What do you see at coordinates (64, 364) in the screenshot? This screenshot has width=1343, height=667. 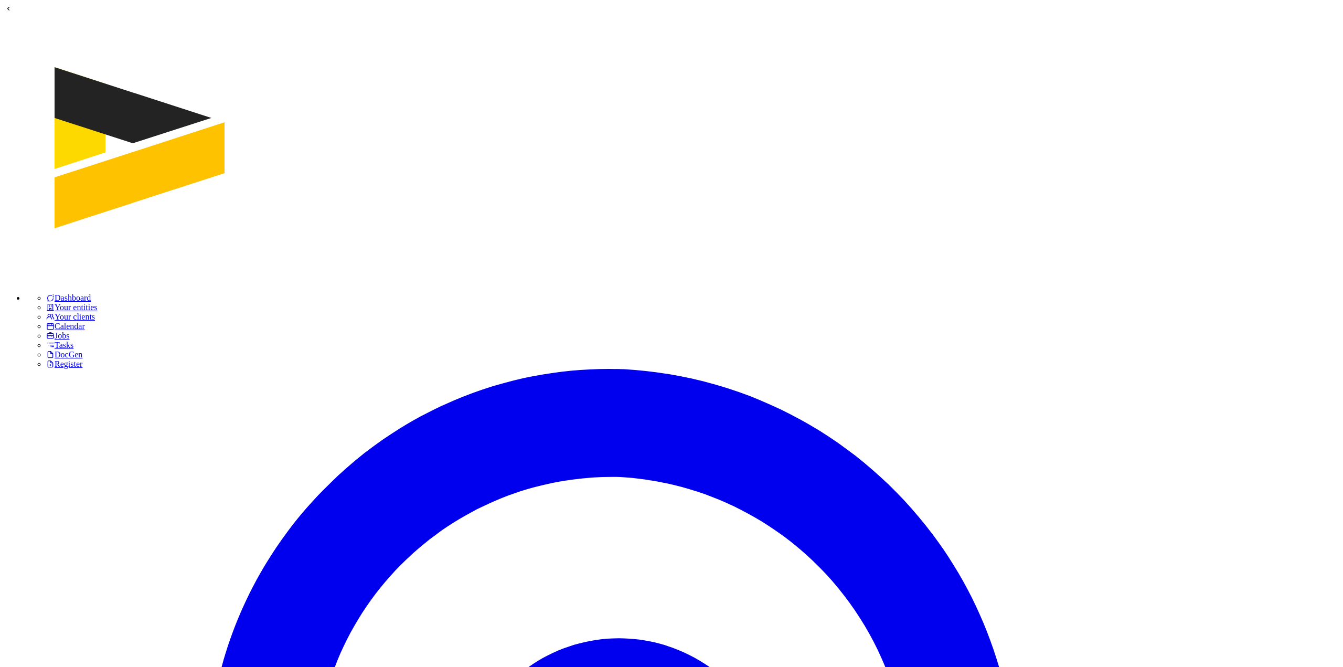 I see `a: Register` at bounding box center [64, 364].